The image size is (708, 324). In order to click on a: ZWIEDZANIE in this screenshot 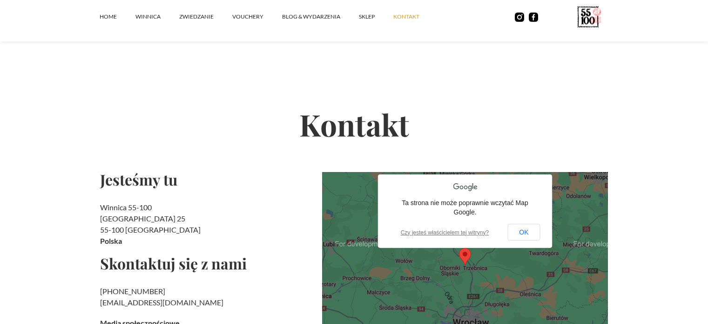, I will do `click(206, 17)`.